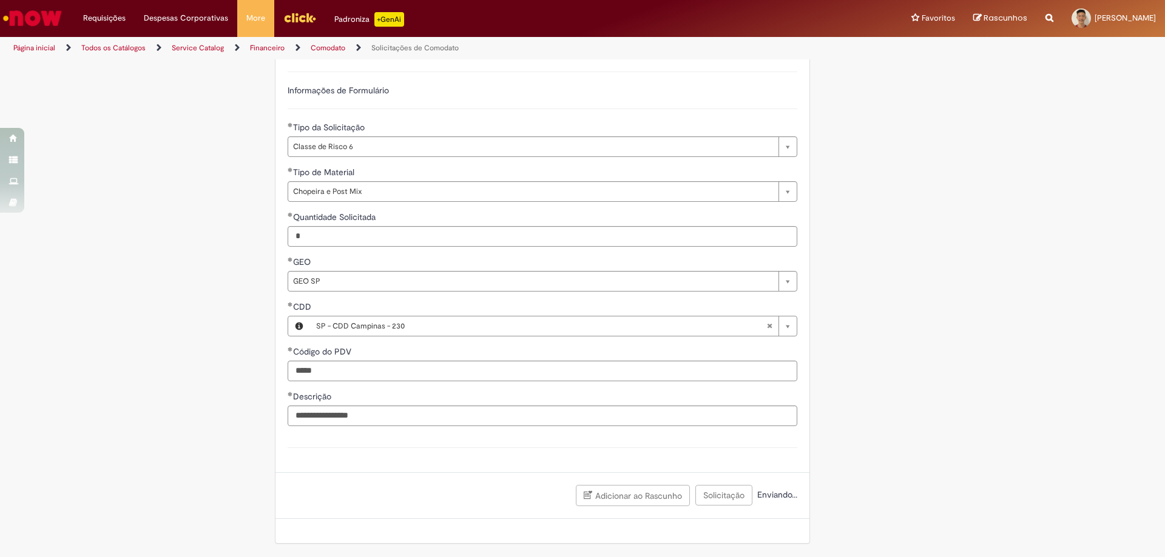 Image resolution: width=1165 pixels, height=557 pixels. I want to click on span: Tipo de Material, so click(325, 172).